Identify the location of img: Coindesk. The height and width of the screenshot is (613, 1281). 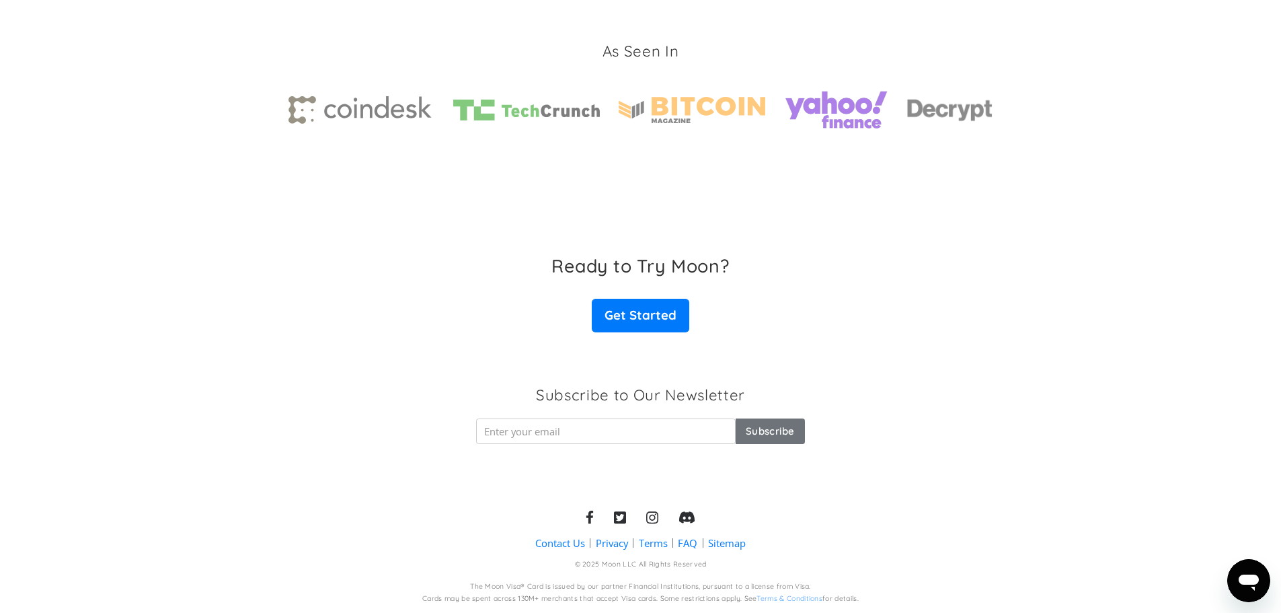
(362, 110).